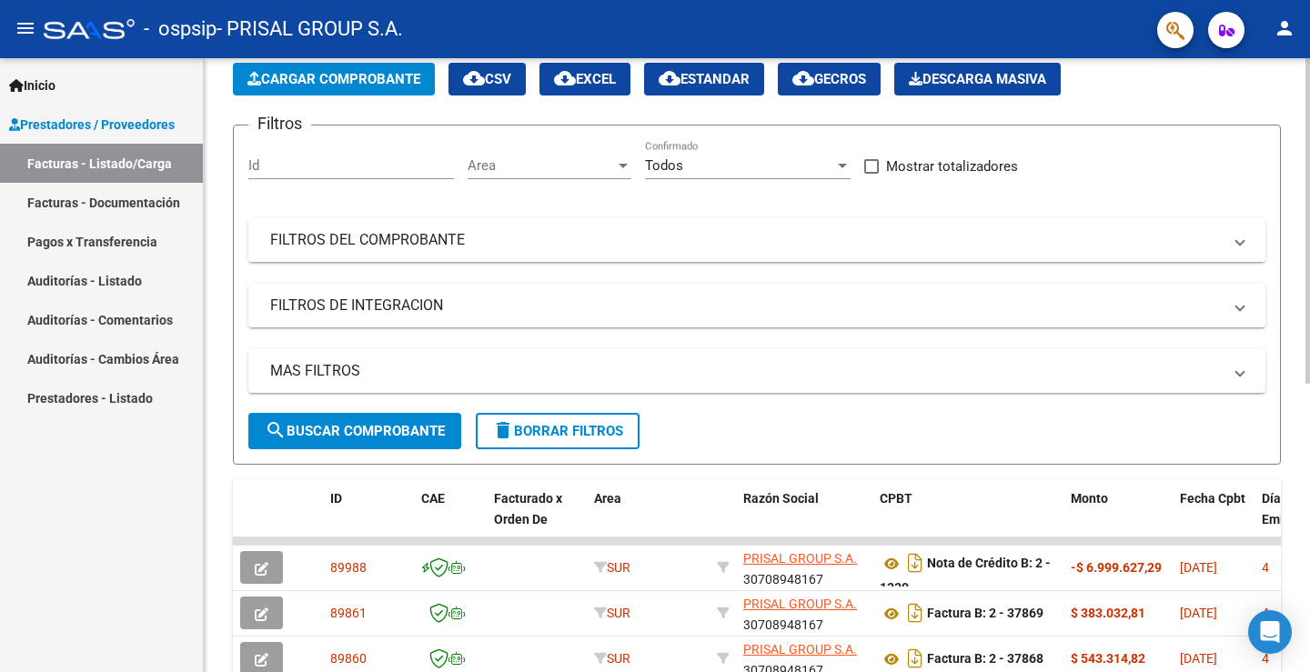  I want to click on span: Descarga Masiva, so click(977, 79).